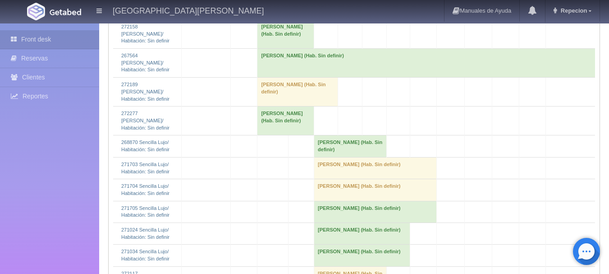  Describe the element at coordinates (145, 211) in the screenshot. I see `a: 271705 Sencilla Lujo/Habitación: Sin definir` at that location.